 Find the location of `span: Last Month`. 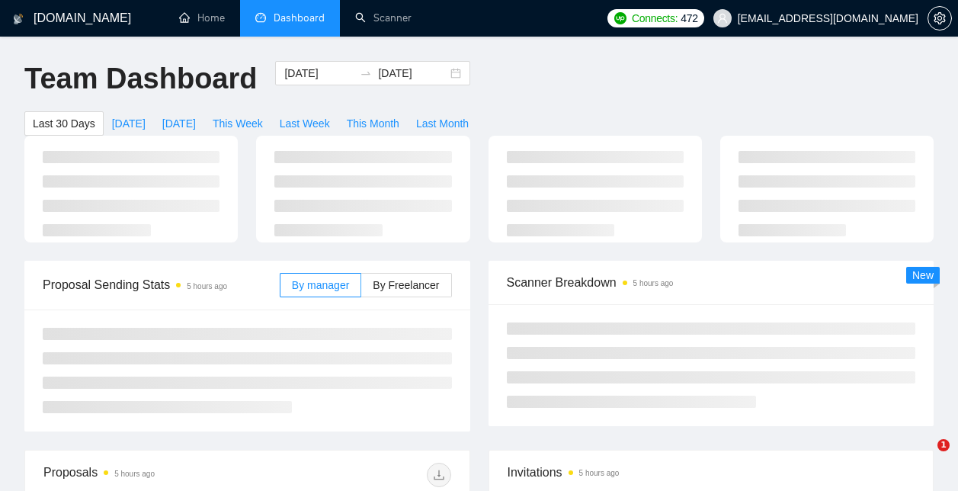

span: Last Month is located at coordinates (442, 124).